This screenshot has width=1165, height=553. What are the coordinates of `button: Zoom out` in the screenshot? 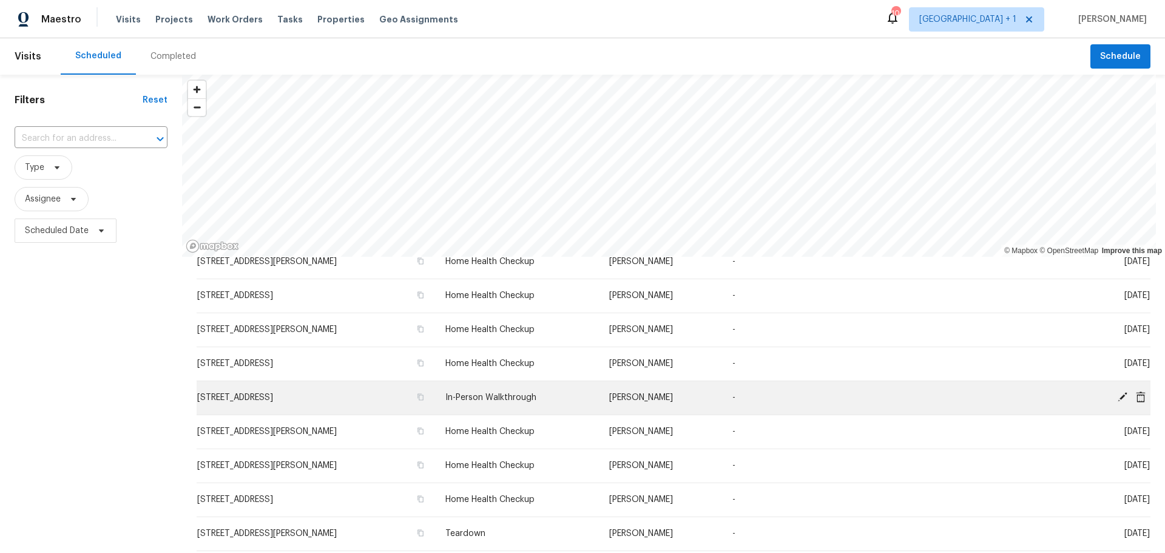 It's located at (197, 107).